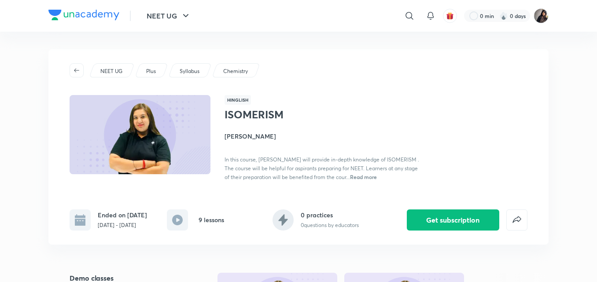 This screenshot has height=282, width=597. Describe the element at coordinates (453, 220) in the screenshot. I see `button: Get subscription` at that location.